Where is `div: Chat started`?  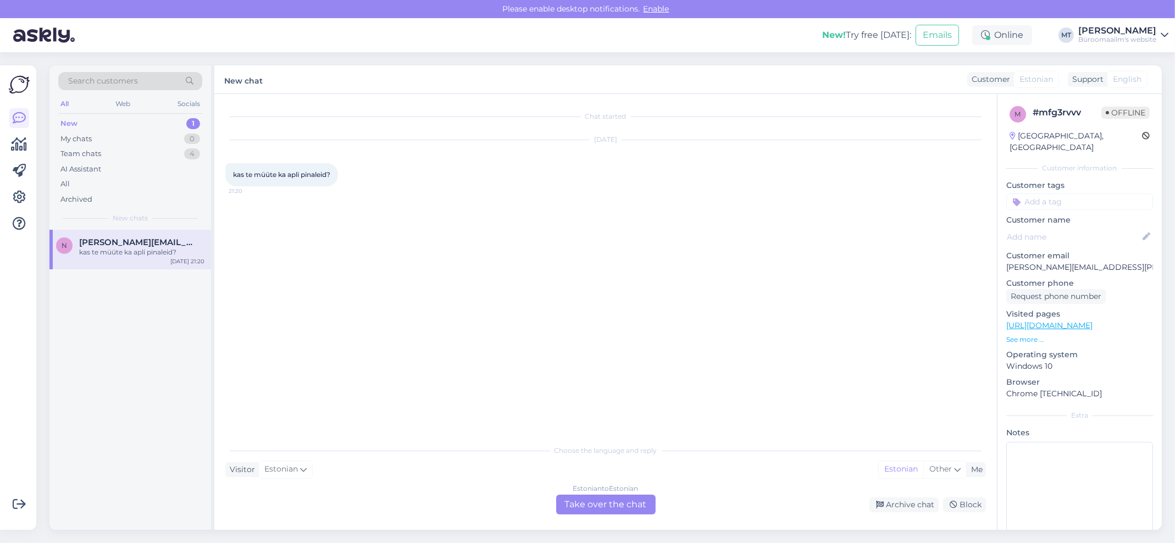 div: Chat started is located at coordinates (606, 117).